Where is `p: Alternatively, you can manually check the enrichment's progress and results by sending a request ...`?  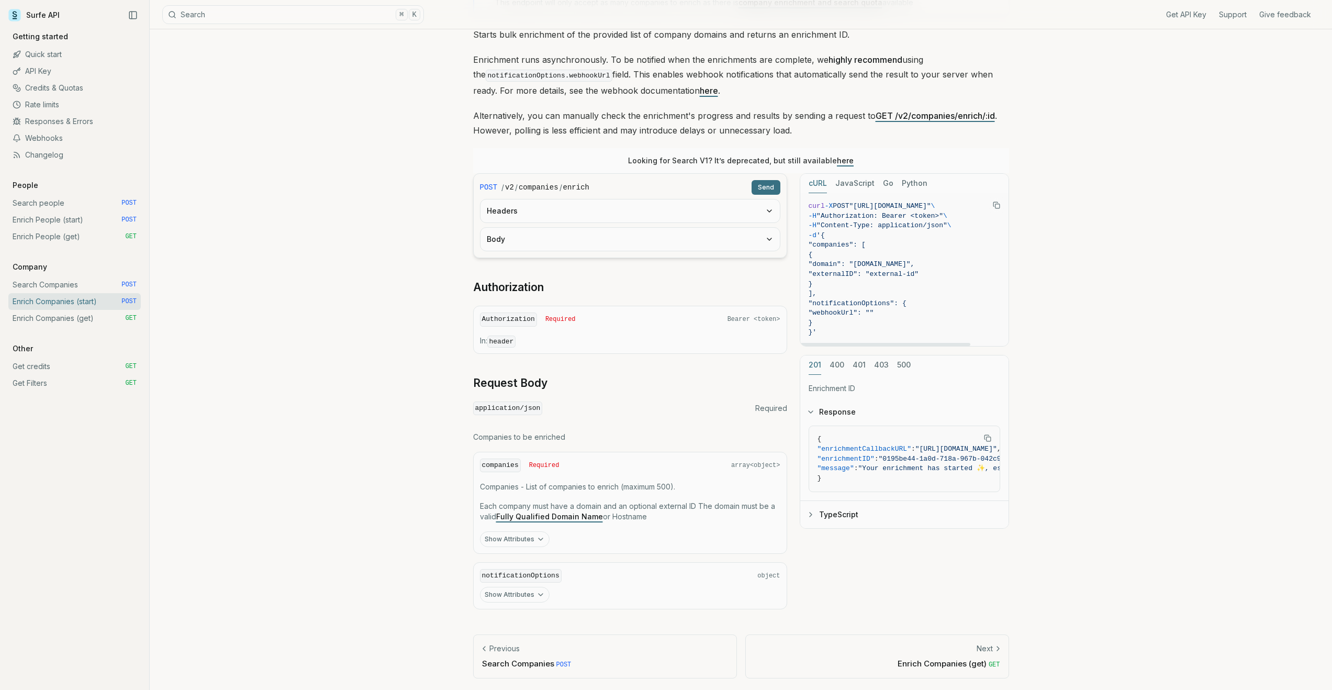 p: Alternatively, you can manually check the enrichment's progress and results by sending a request ... is located at coordinates (741, 123).